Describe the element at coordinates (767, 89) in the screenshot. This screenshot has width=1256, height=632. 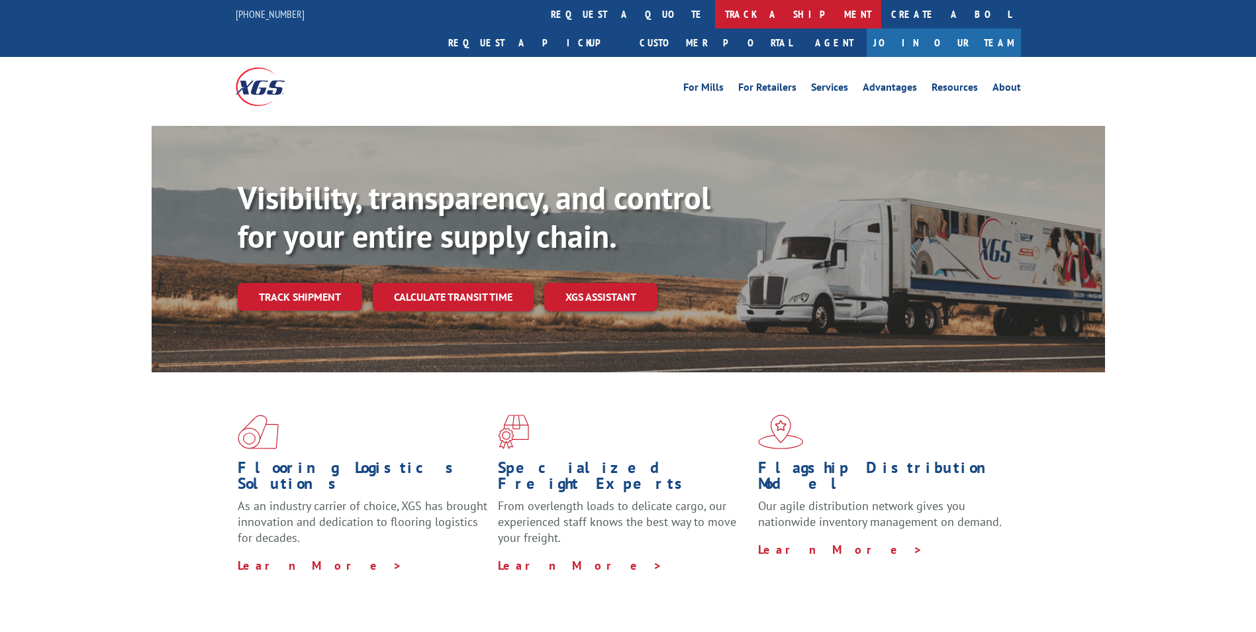
I see `a: For Retailers` at that location.